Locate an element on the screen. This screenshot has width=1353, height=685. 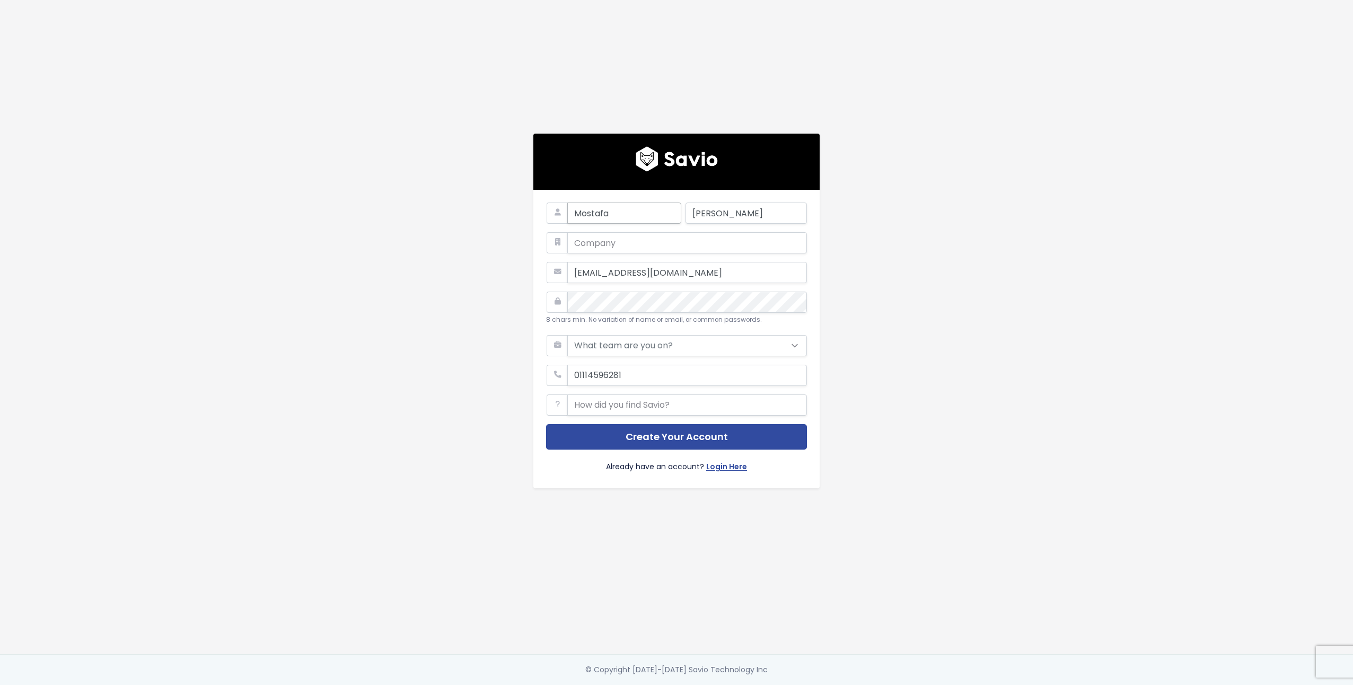
input: First Name is located at coordinates (624, 213).